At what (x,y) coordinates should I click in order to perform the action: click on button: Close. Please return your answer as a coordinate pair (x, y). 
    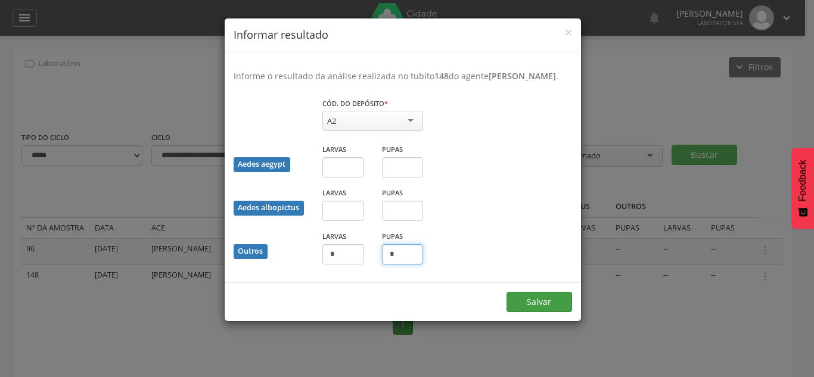
    Looking at the image, I should click on (569, 32).